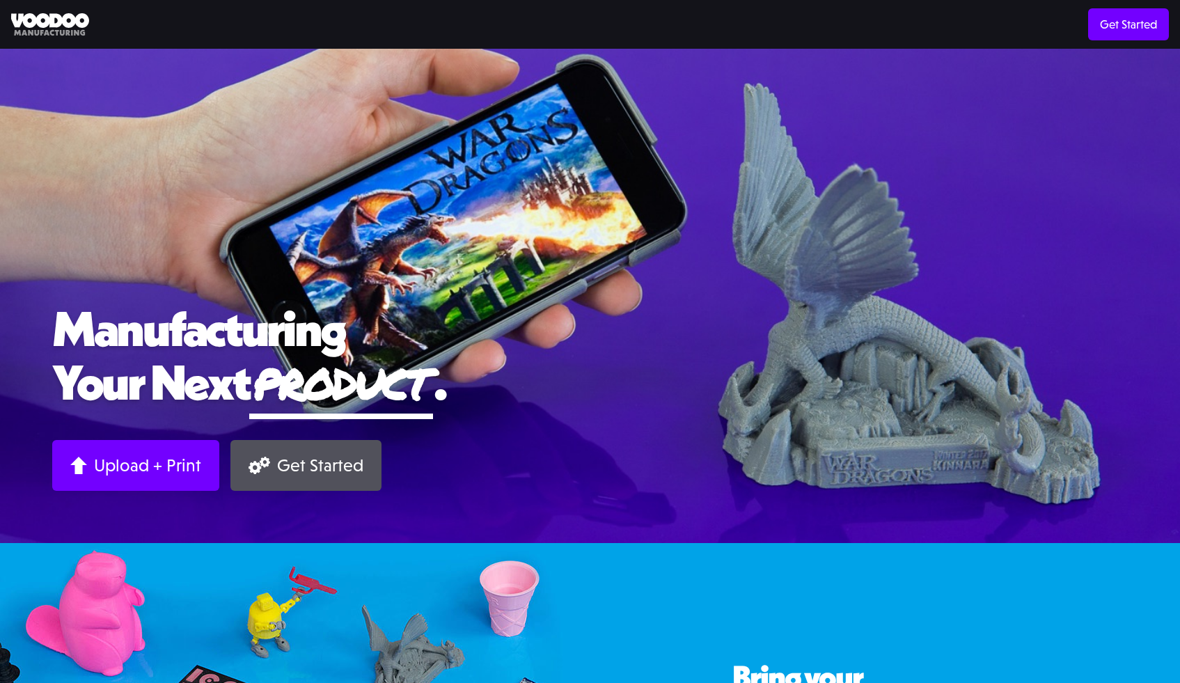 The height and width of the screenshot is (683, 1180). Describe the element at coordinates (50, 24) in the screenshot. I see `img: Voodoo Manufacturing logo` at that location.